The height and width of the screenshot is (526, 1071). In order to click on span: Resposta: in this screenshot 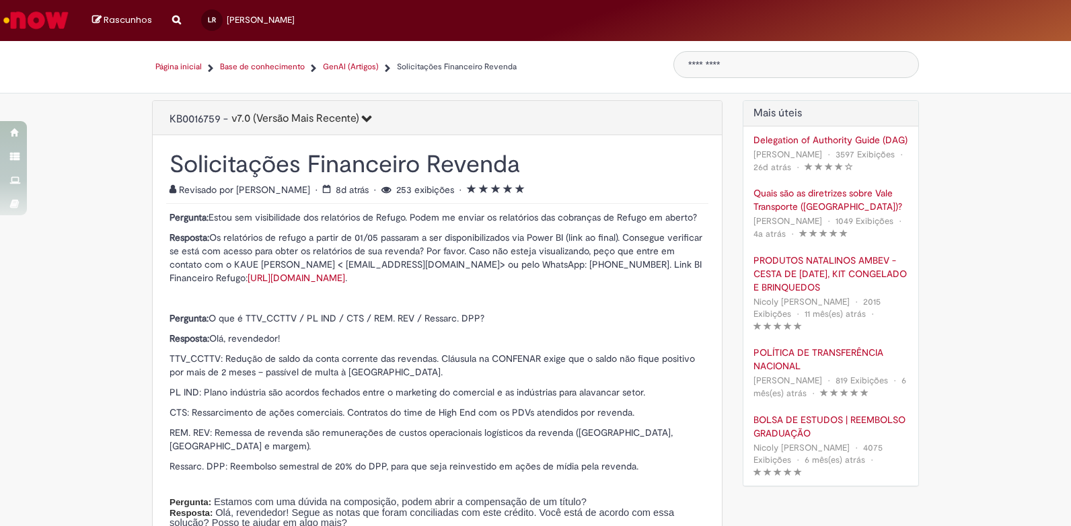, I will do `click(191, 513)`.